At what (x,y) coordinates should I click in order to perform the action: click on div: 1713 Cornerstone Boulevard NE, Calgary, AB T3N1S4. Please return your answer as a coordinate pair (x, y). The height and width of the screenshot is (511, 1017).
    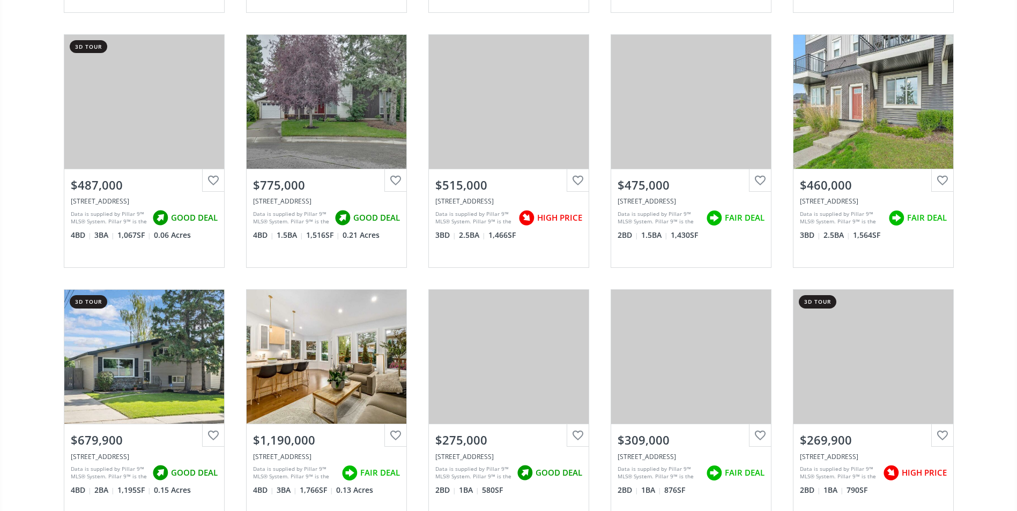
    Looking at the image, I should click on (873, 201).